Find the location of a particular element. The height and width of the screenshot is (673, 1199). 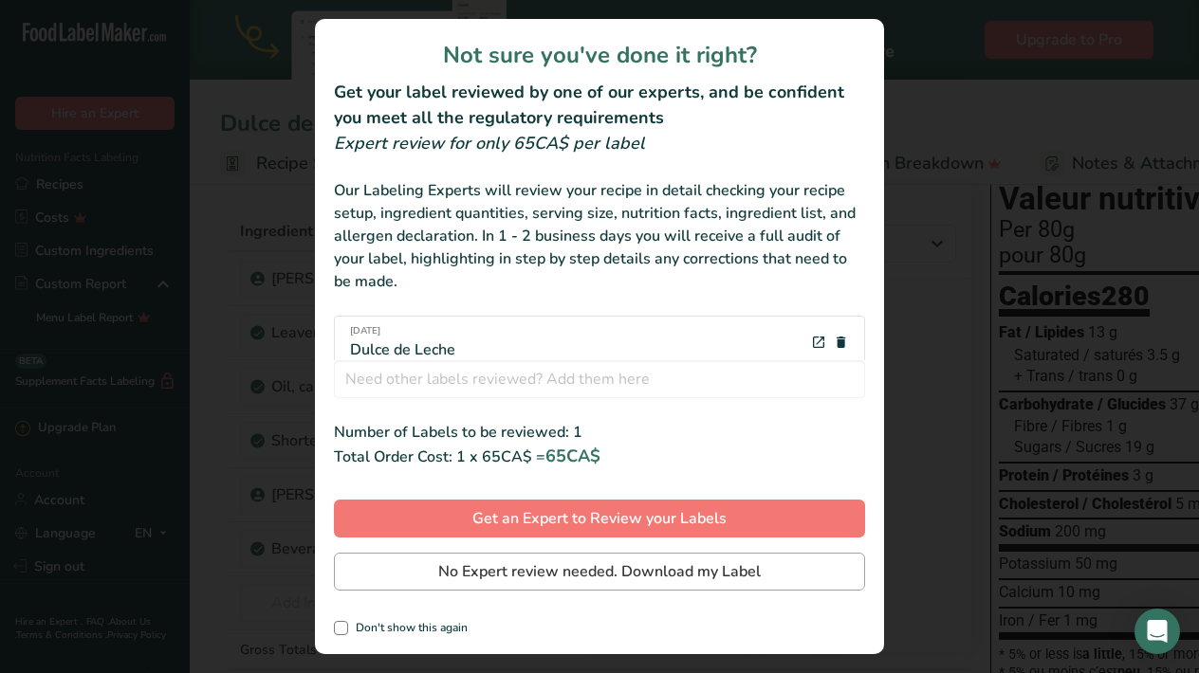

div: Our Labeling Experts will review your recipe in detail checking your recipe setup, ingredient qua... is located at coordinates (599, 236).